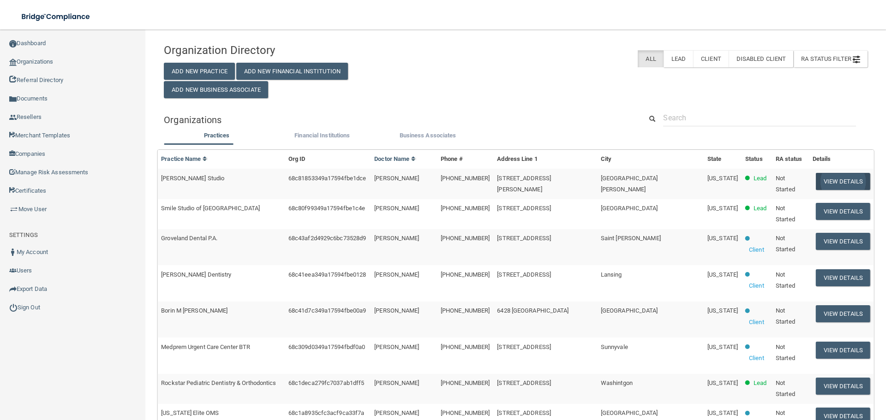 The height and width of the screenshot is (420, 886). Describe the element at coordinates (276, 50) in the screenshot. I see `h4: Organization Directory` at that location.